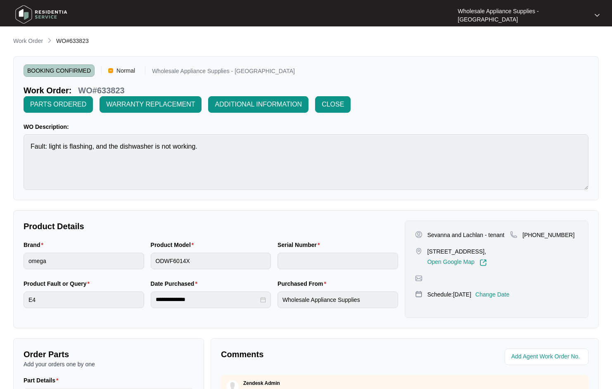  I want to click on img: dropdown arrow, so click(597, 15).